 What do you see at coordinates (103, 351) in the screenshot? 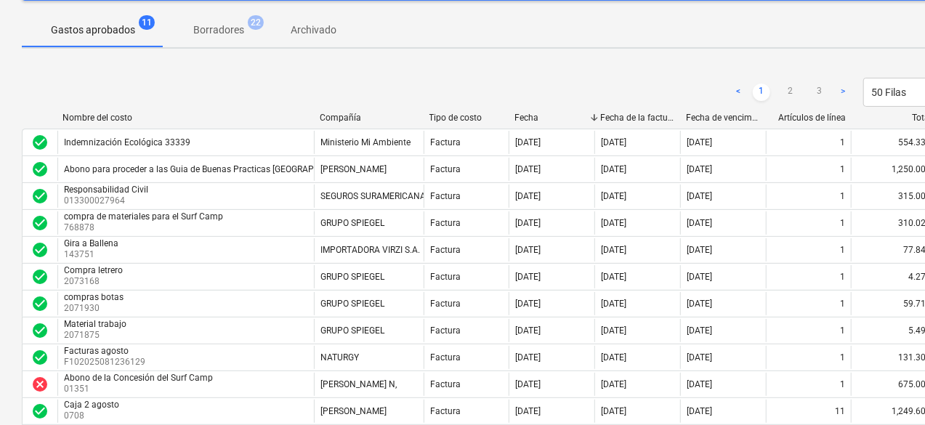
I see `div: Facturas agosto` at bounding box center [103, 351].